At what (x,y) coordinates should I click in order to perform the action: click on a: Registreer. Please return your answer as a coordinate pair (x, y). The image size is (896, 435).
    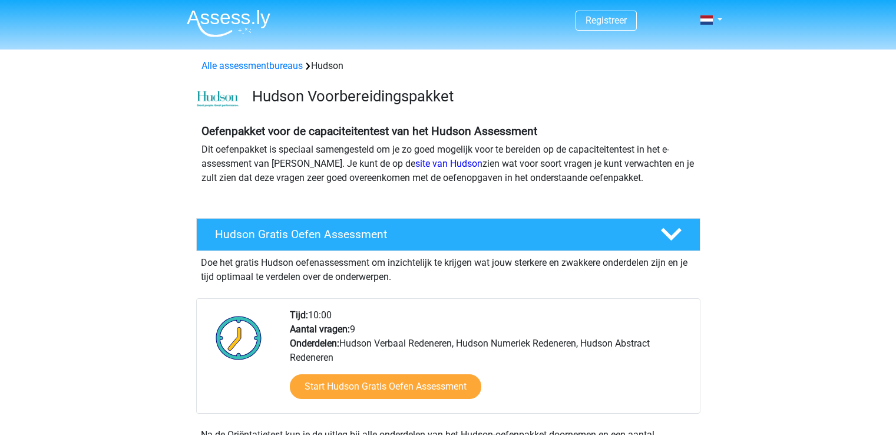
    Looking at the image, I should click on (606, 20).